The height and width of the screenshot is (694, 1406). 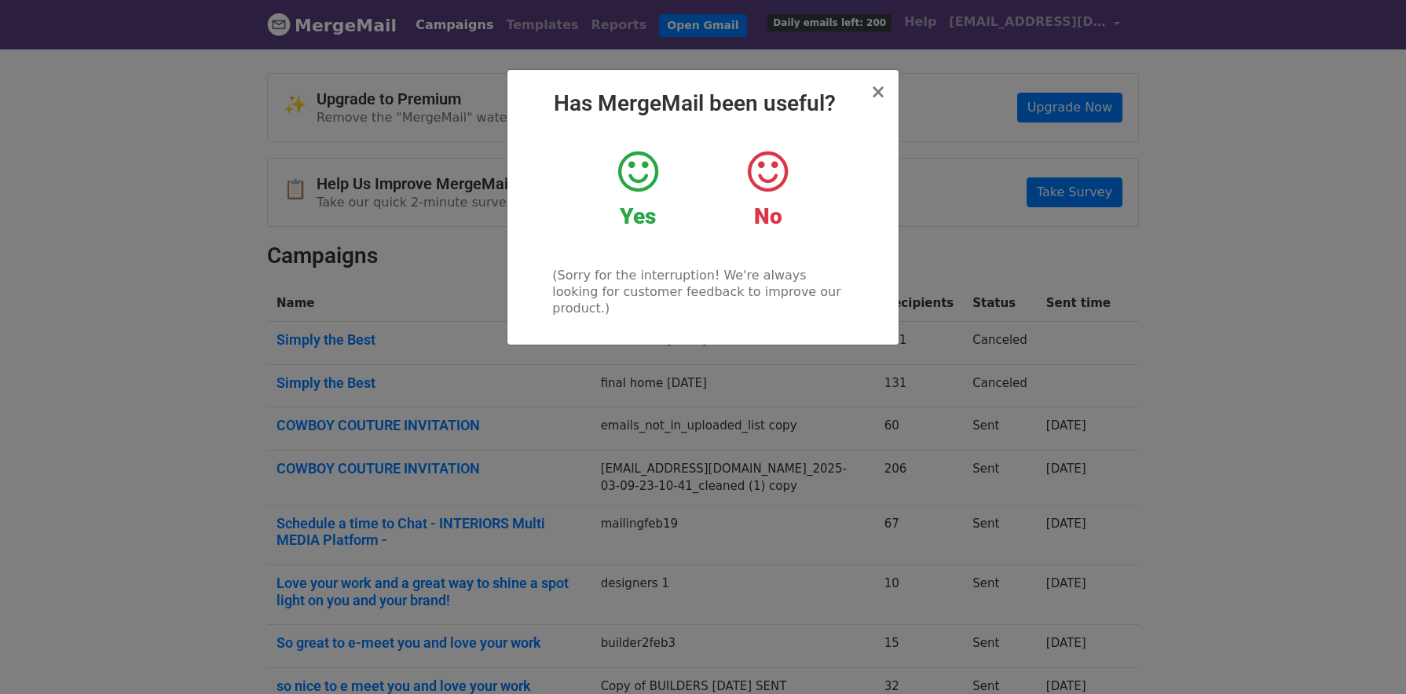 What do you see at coordinates (638, 189) in the screenshot?
I see `a: Yes` at bounding box center [638, 189].